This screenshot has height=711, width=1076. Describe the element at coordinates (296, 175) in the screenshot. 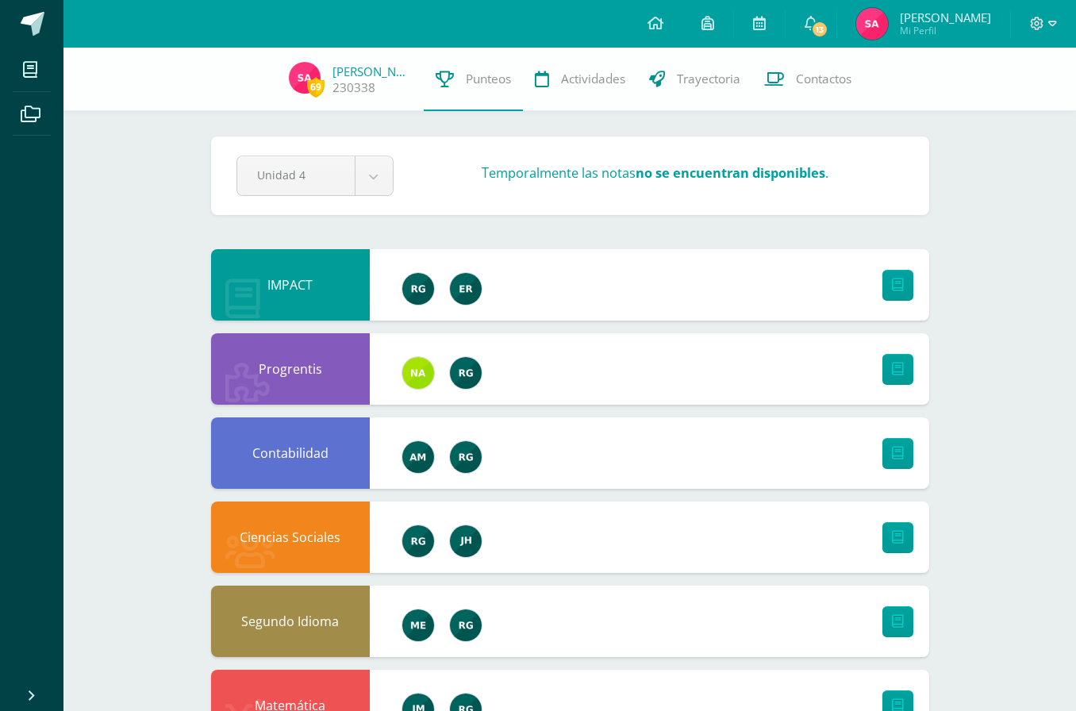

I see `span: Unidad 4` at that location.